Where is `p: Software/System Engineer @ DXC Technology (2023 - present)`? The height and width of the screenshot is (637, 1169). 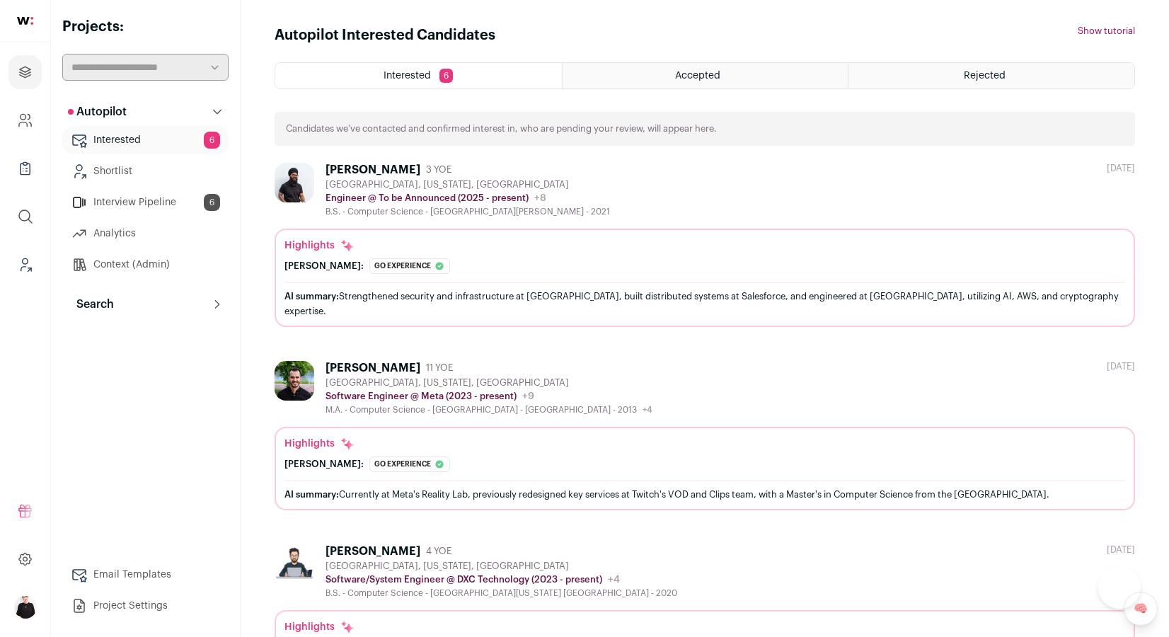
p: Software/System Engineer @ DXC Technology (2023 - present) is located at coordinates (463, 579).